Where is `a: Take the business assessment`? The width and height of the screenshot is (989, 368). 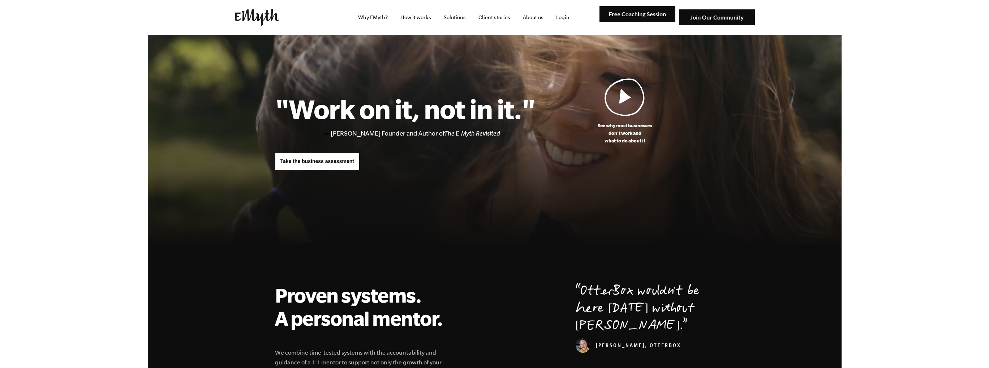
a: Take the business assessment is located at coordinates (317, 162).